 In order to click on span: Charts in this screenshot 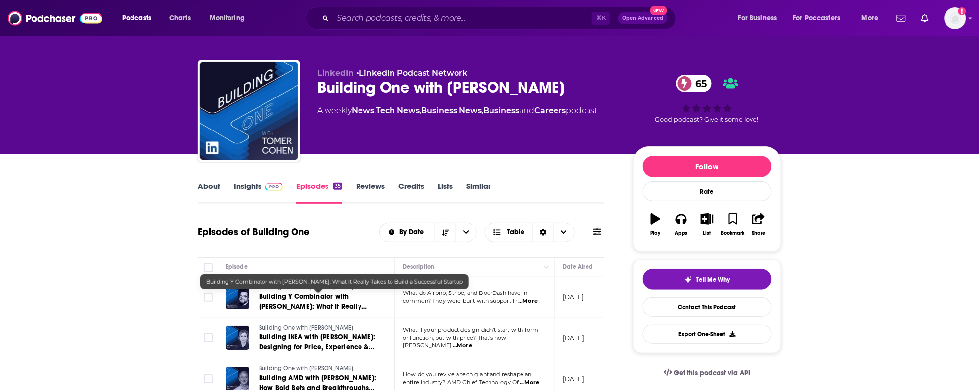, I will do `click(180, 18)`.